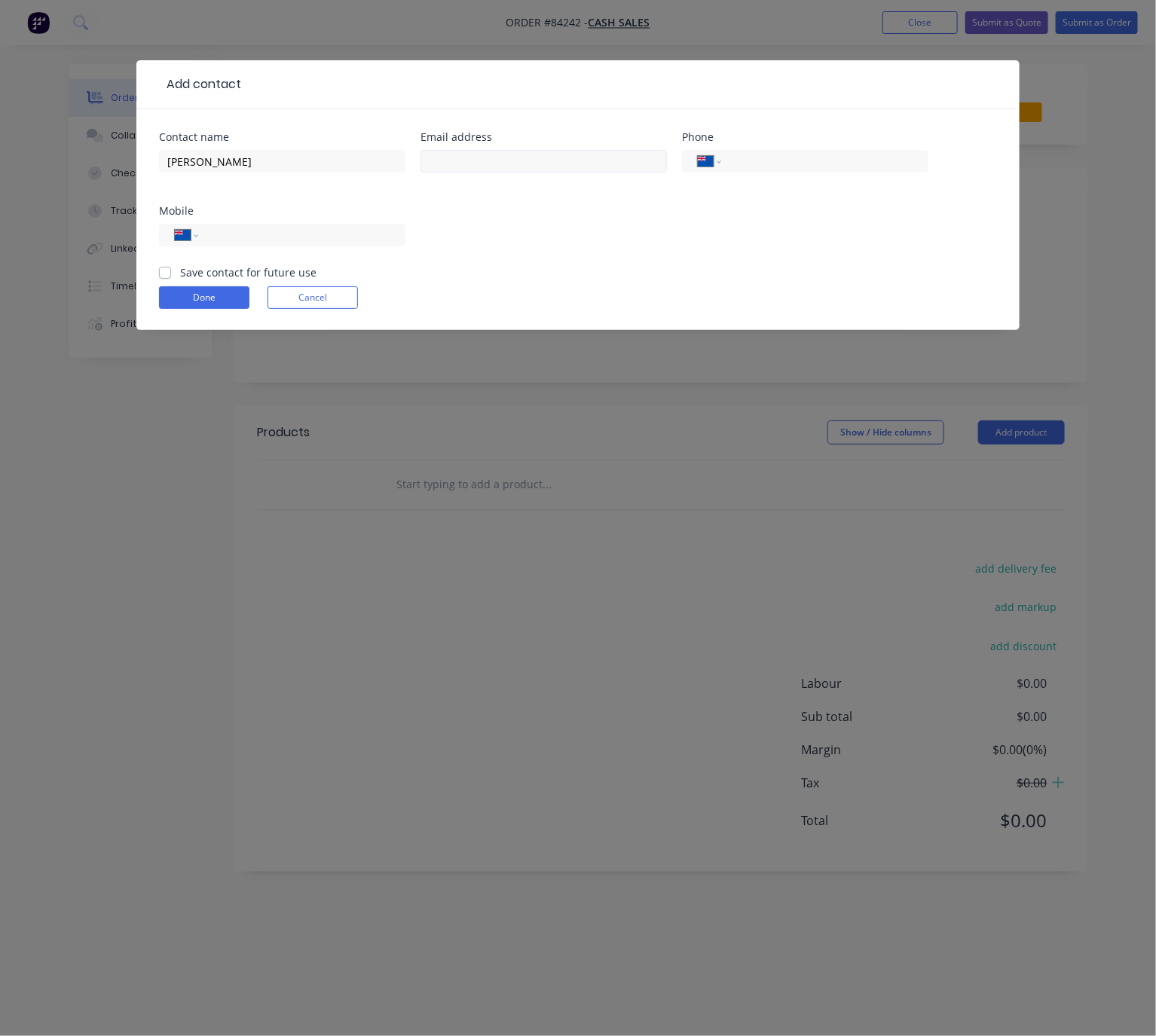 This screenshot has width=1156, height=1036. I want to click on div: Email address, so click(543, 137).